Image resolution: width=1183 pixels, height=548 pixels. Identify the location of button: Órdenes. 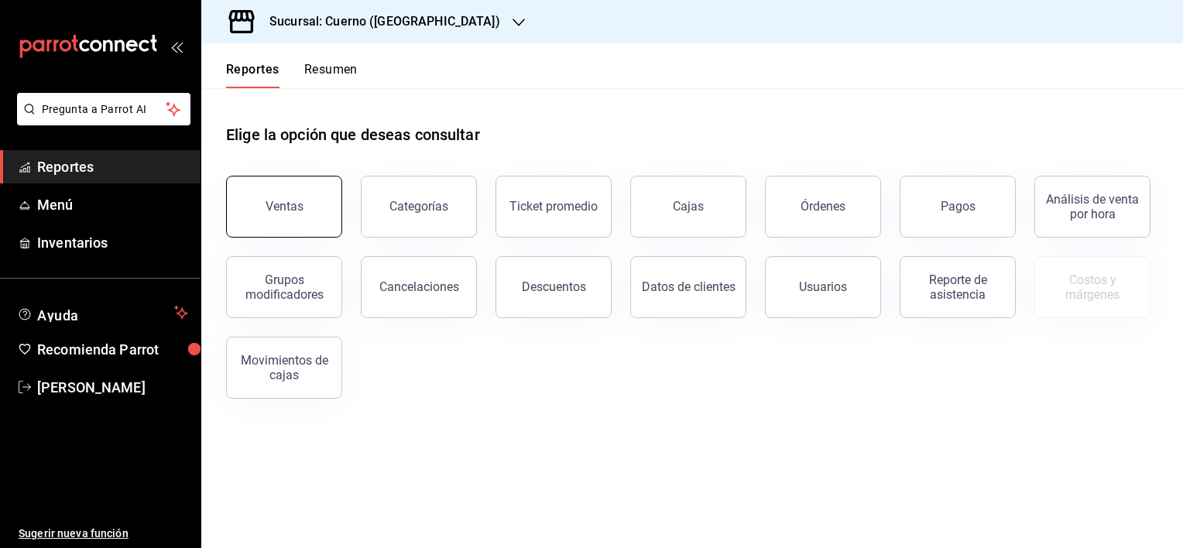
(823, 207).